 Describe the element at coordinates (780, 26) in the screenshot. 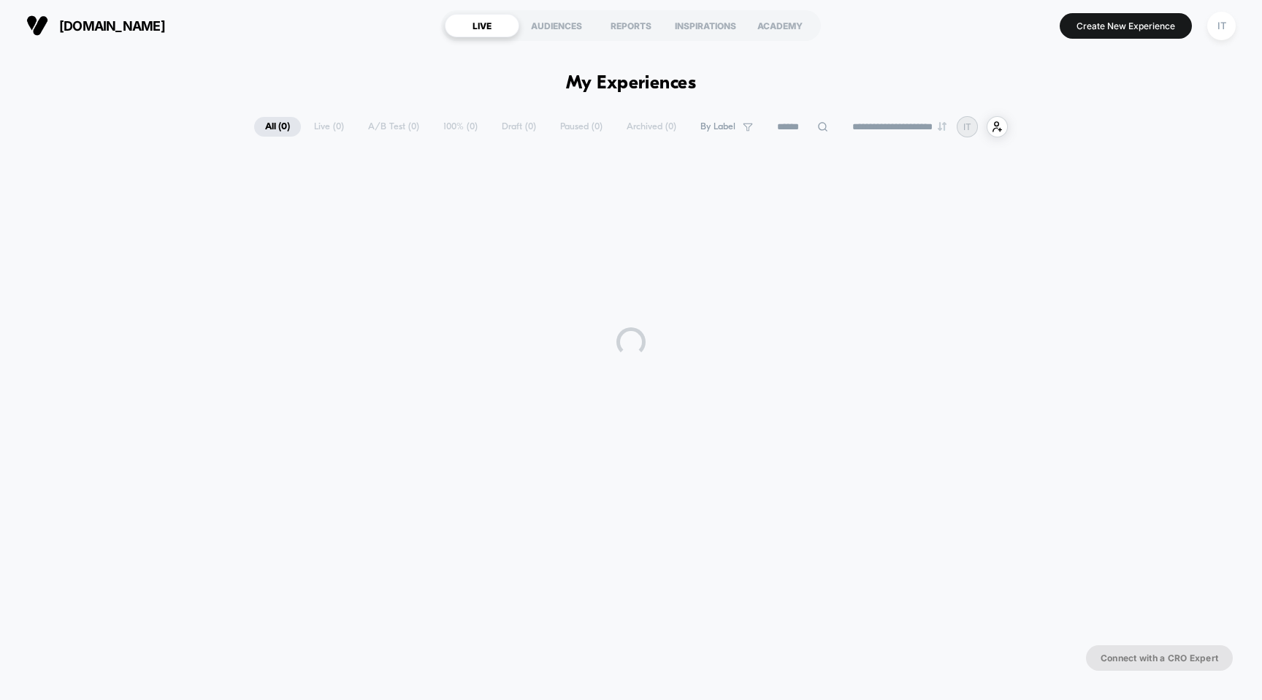

I see `div: ACADEMY` at that location.